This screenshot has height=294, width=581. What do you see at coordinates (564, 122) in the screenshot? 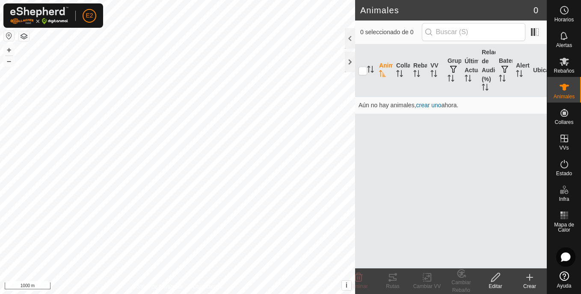
I see `span: Collares` at bounding box center [564, 122].